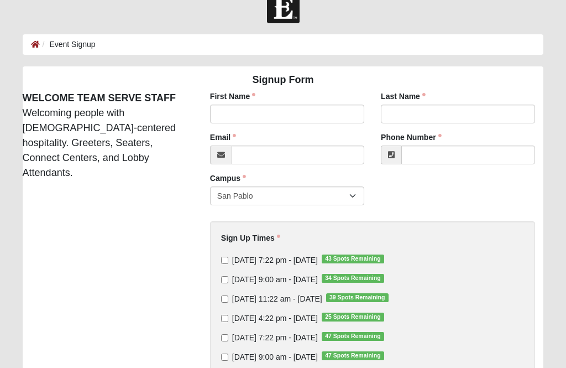  What do you see at coordinates (99, 98) in the screenshot?
I see `strong: WELCOME TEAM SERVE STAFF` at bounding box center [99, 98].